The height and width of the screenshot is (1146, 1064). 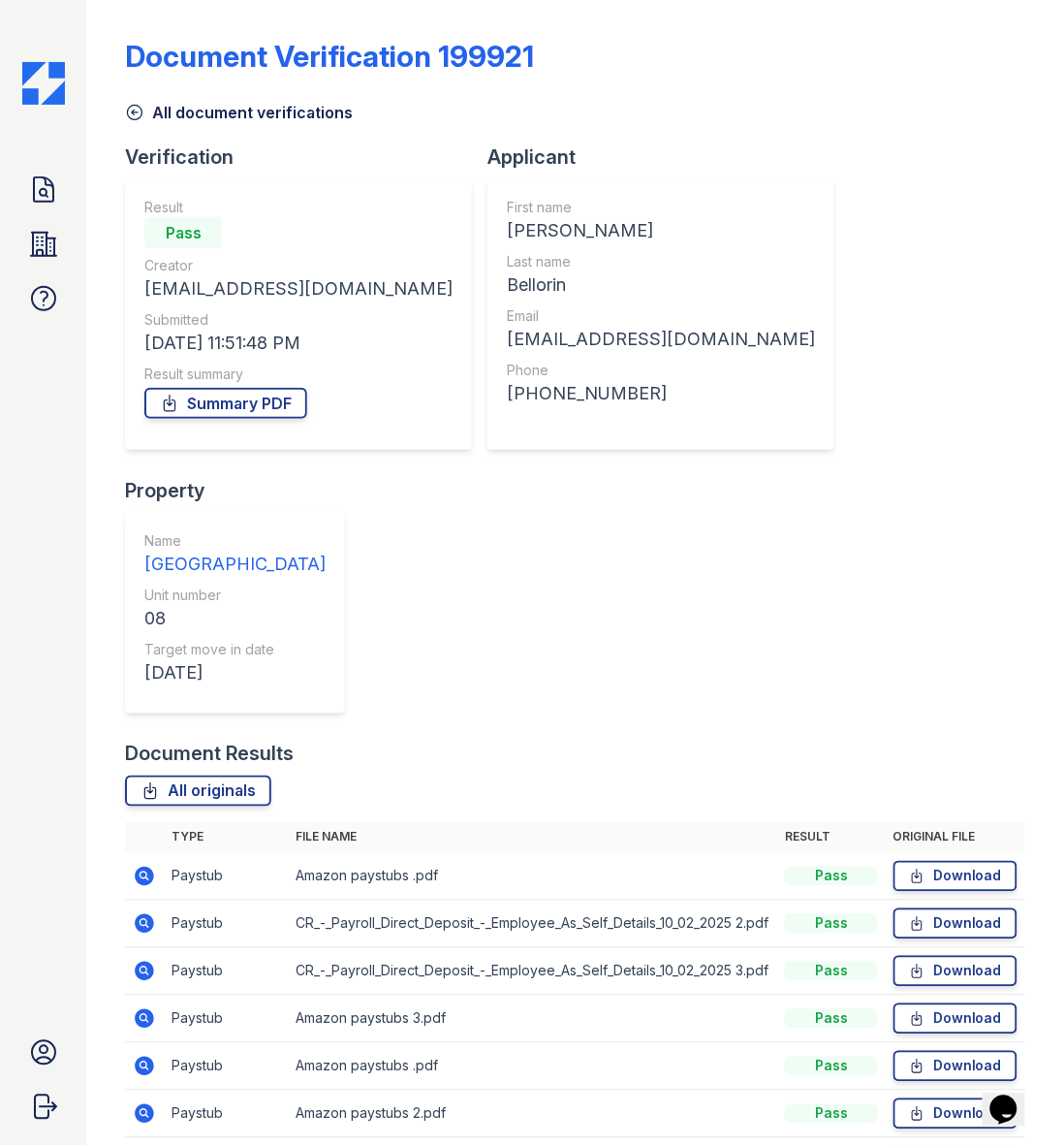 I want to click on div: Result, so click(x=298, y=207).